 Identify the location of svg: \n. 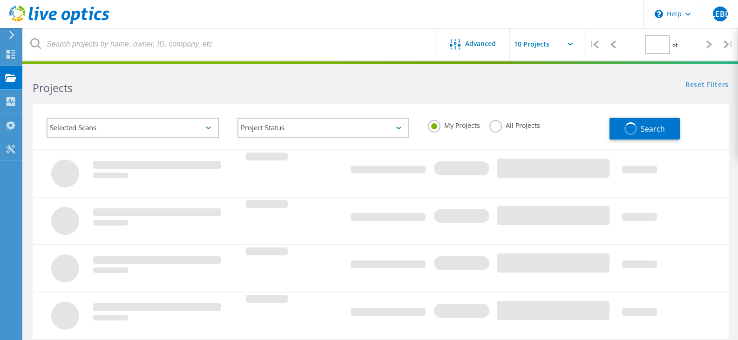
(659, 14).